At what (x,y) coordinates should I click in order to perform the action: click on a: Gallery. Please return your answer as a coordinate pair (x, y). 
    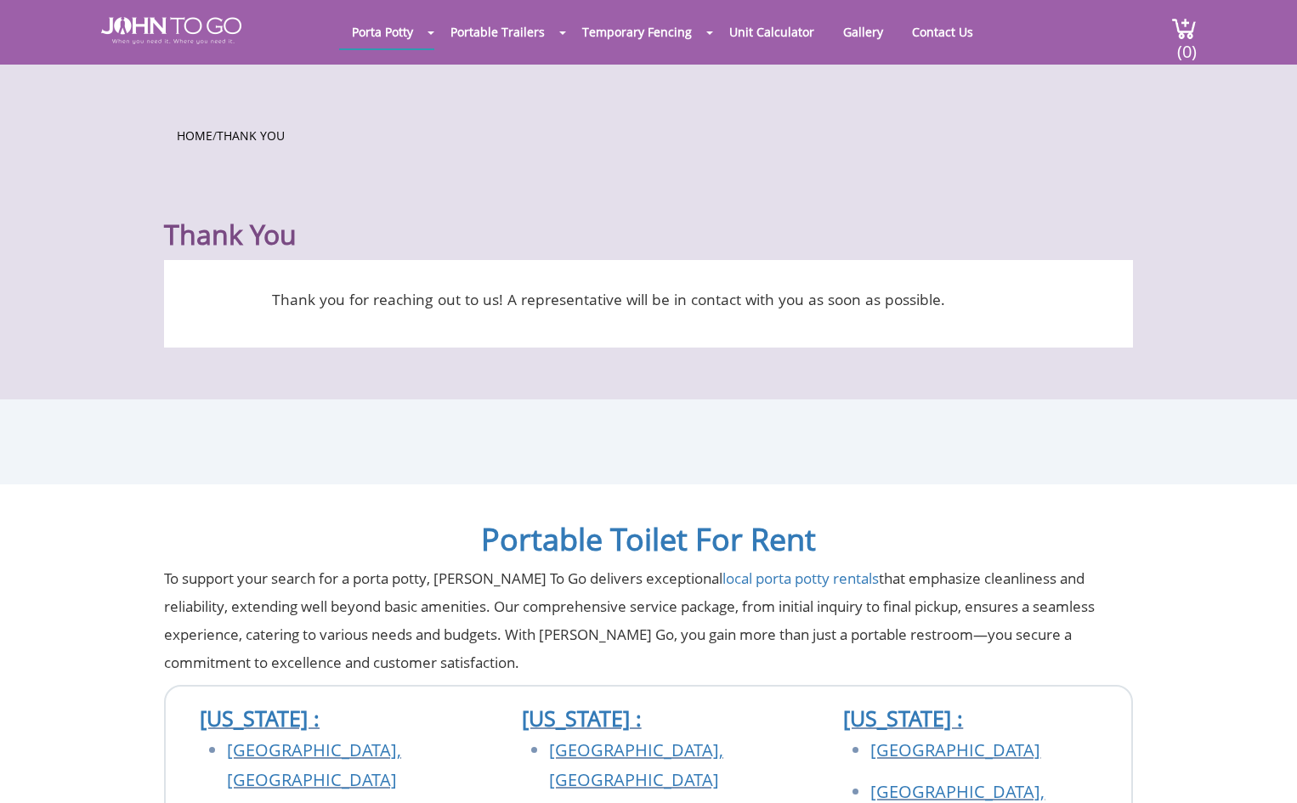
    Looking at the image, I should click on (863, 31).